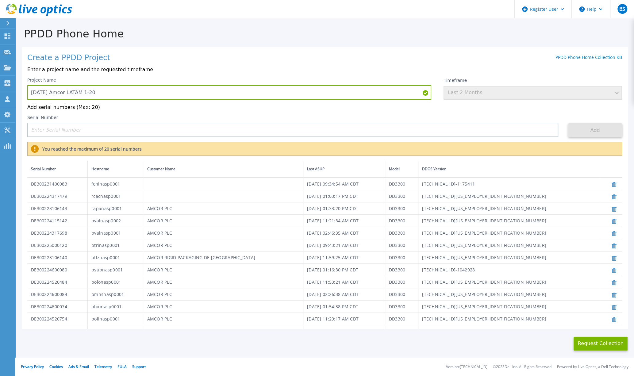 Image resolution: width=634 pixels, height=376 pixels. What do you see at coordinates (115, 169) in the screenshot?
I see `th: Hostname` at bounding box center [115, 169].